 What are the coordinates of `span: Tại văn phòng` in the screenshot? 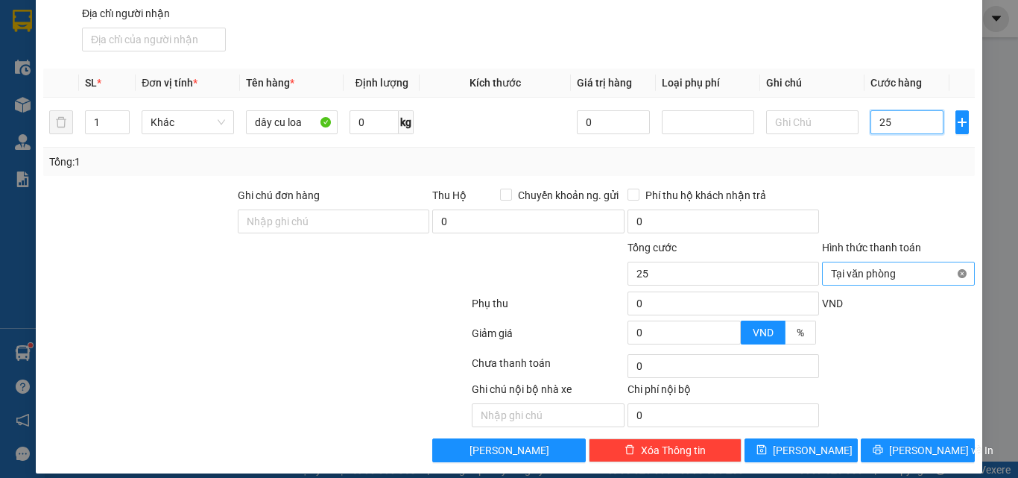 It's located at (898, 273).